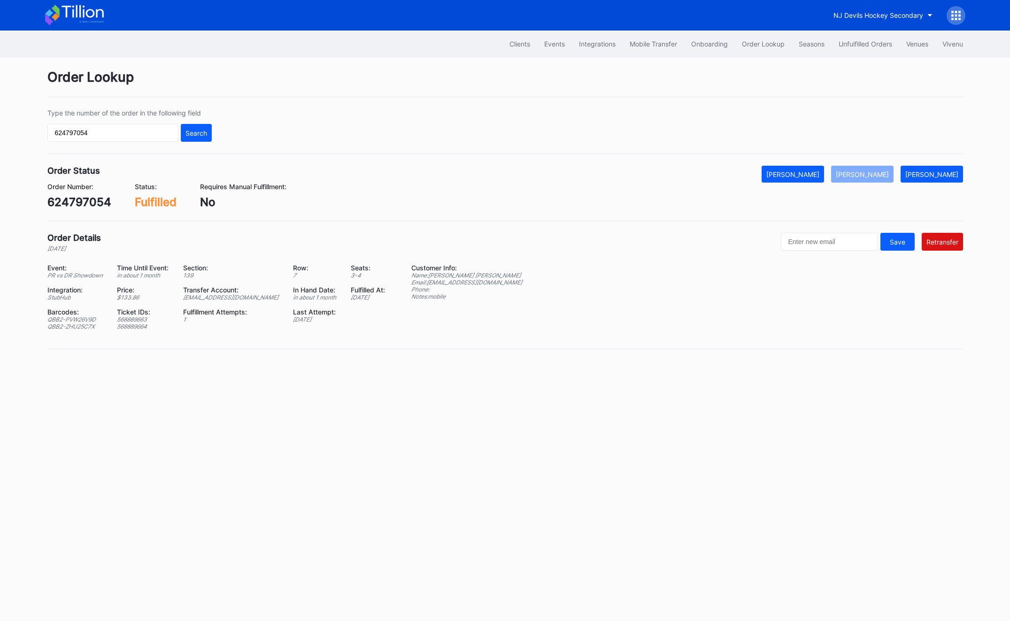  What do you see at coordinates (144, 290) in the screenshot?
I see `div: Price:` at bounding box center [144, 290].